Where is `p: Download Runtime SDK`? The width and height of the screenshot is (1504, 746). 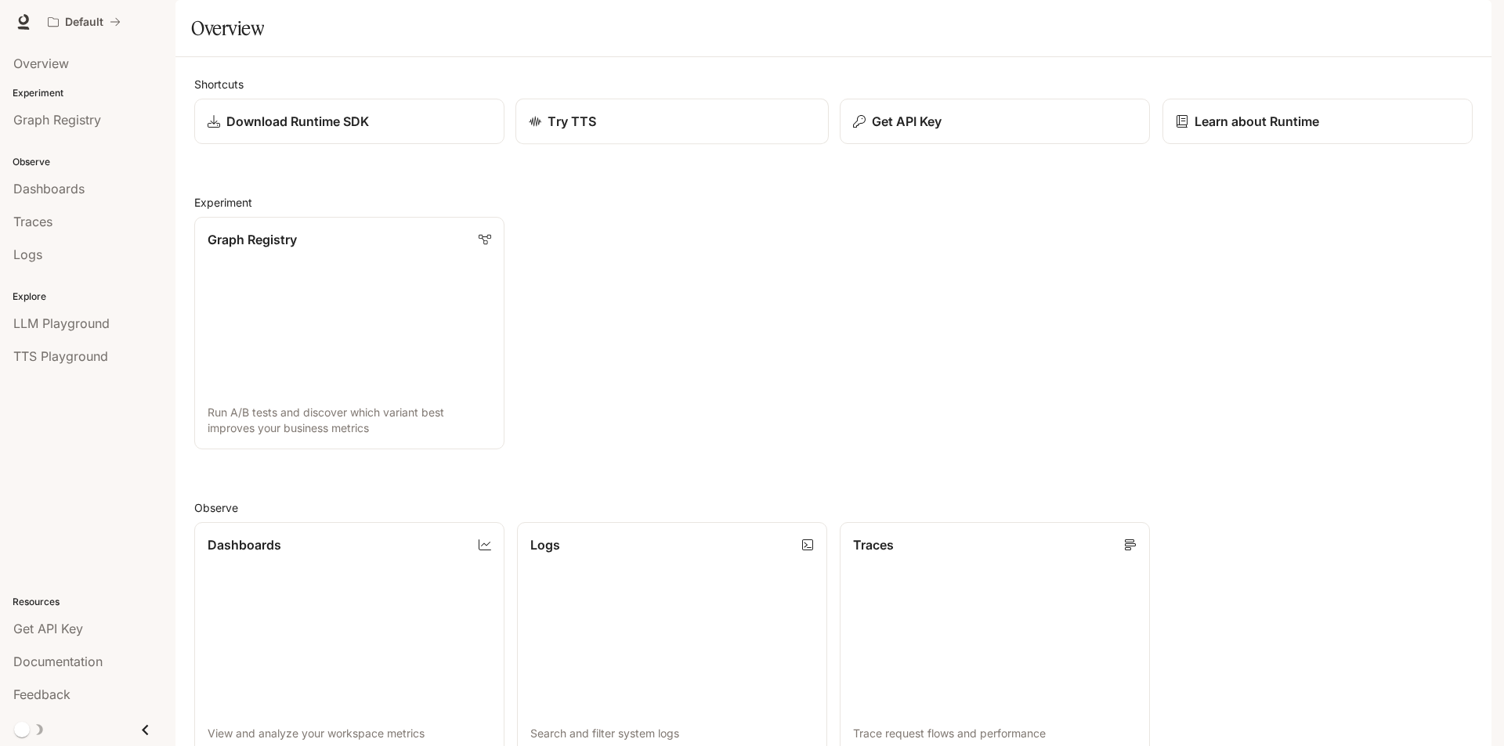 p: Download Runtime SDK is located at coordinates (298, 121).